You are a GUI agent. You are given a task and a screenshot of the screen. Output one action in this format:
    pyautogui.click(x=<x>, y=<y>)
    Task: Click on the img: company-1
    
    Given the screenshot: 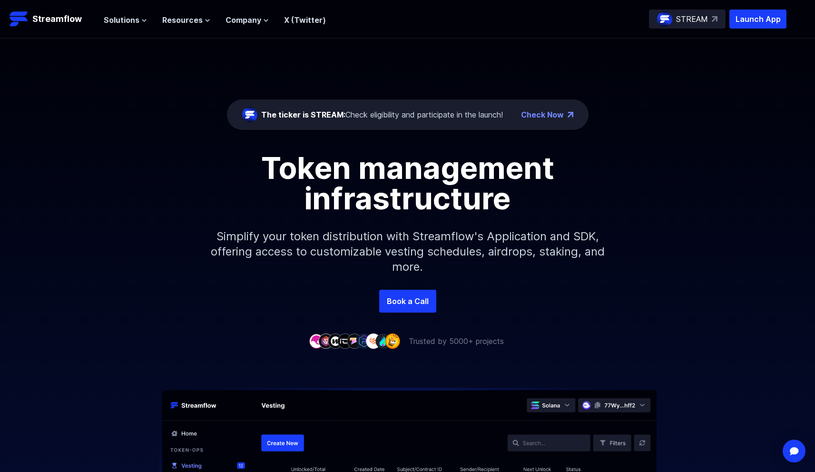 What is the action you would take?
    pyautogui.click(x=317, y=341)
    